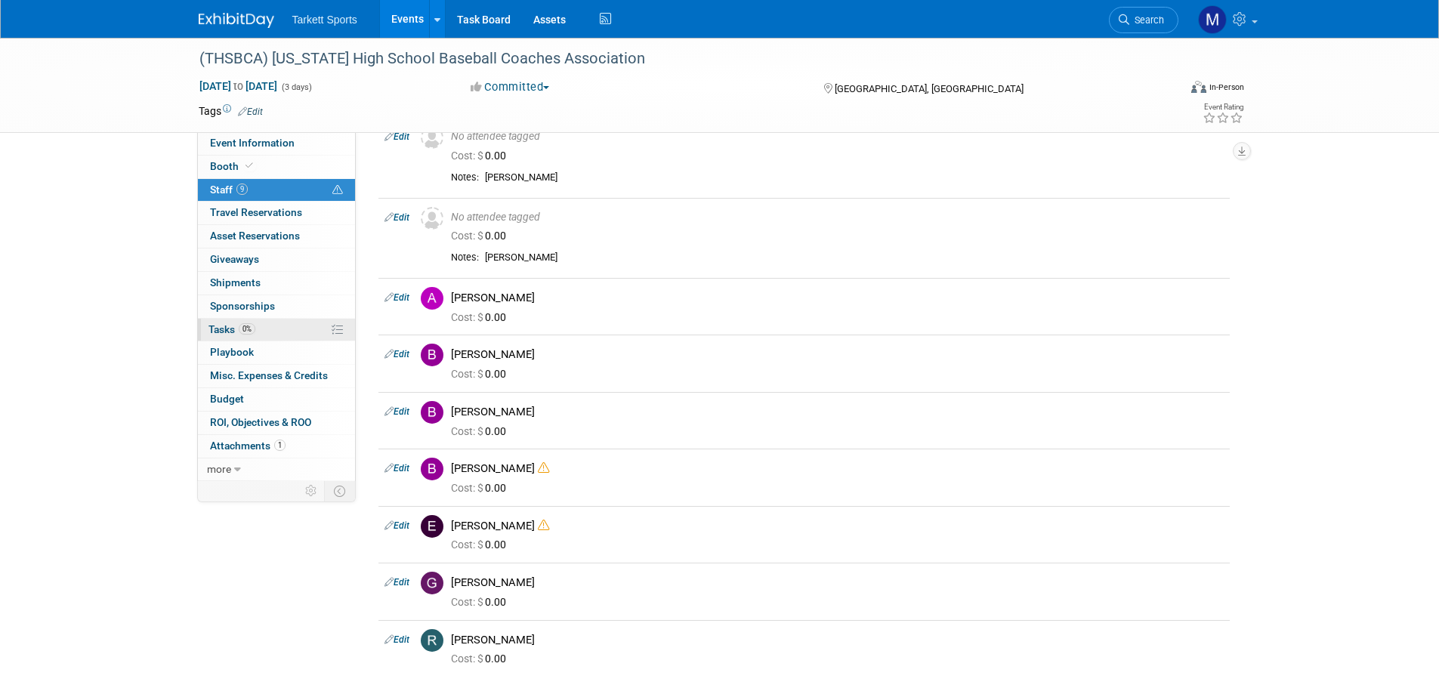 This screenshot has width=1439, height=688. I want to click on img: A.jpg, so click(432, 298).